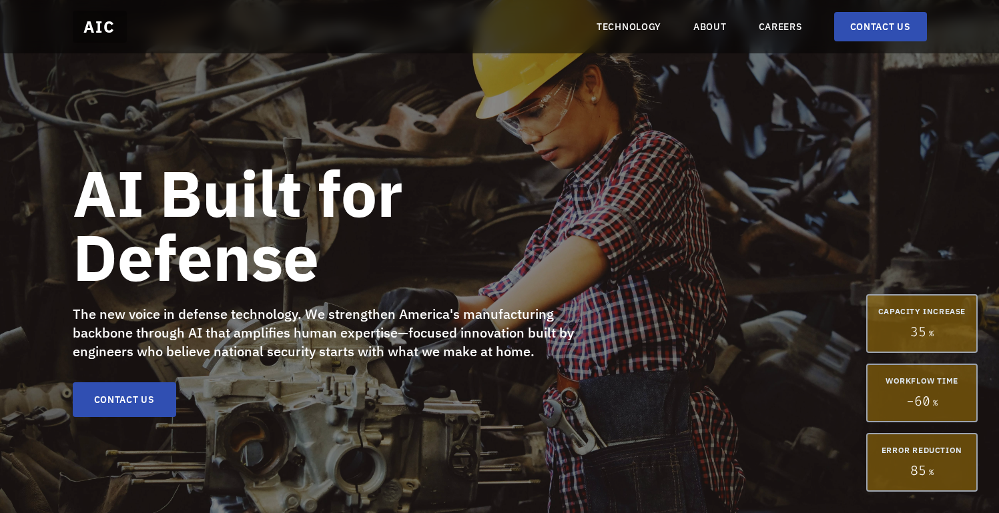 This screenshot has width=999, height=513. Describe the element at coordinates (921, 381) in the screenshot. I see `div: WORKFLOW TIME` at that location.